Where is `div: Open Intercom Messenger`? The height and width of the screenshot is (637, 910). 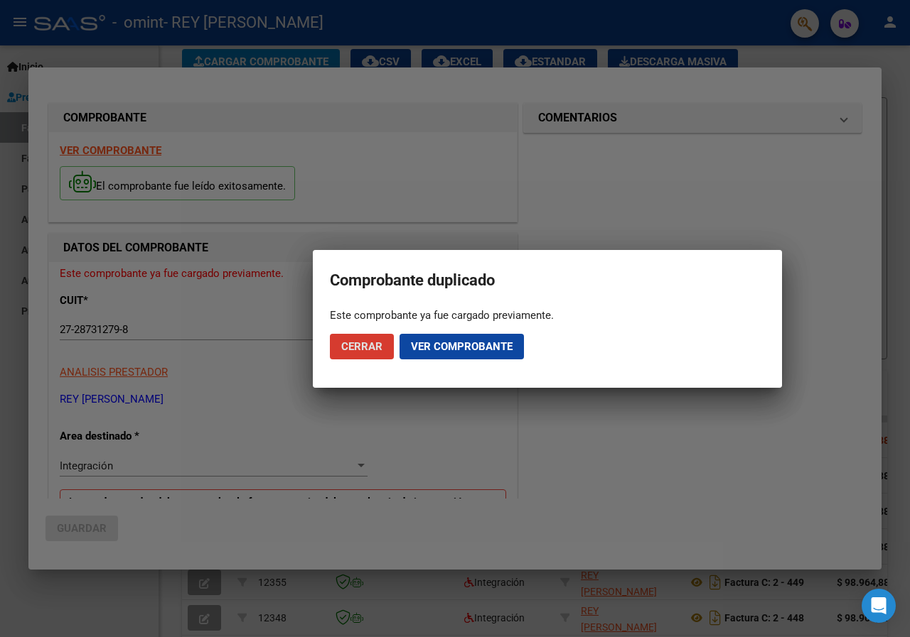 div: Open Intercom Messenger is located at coordinates (878, 606).